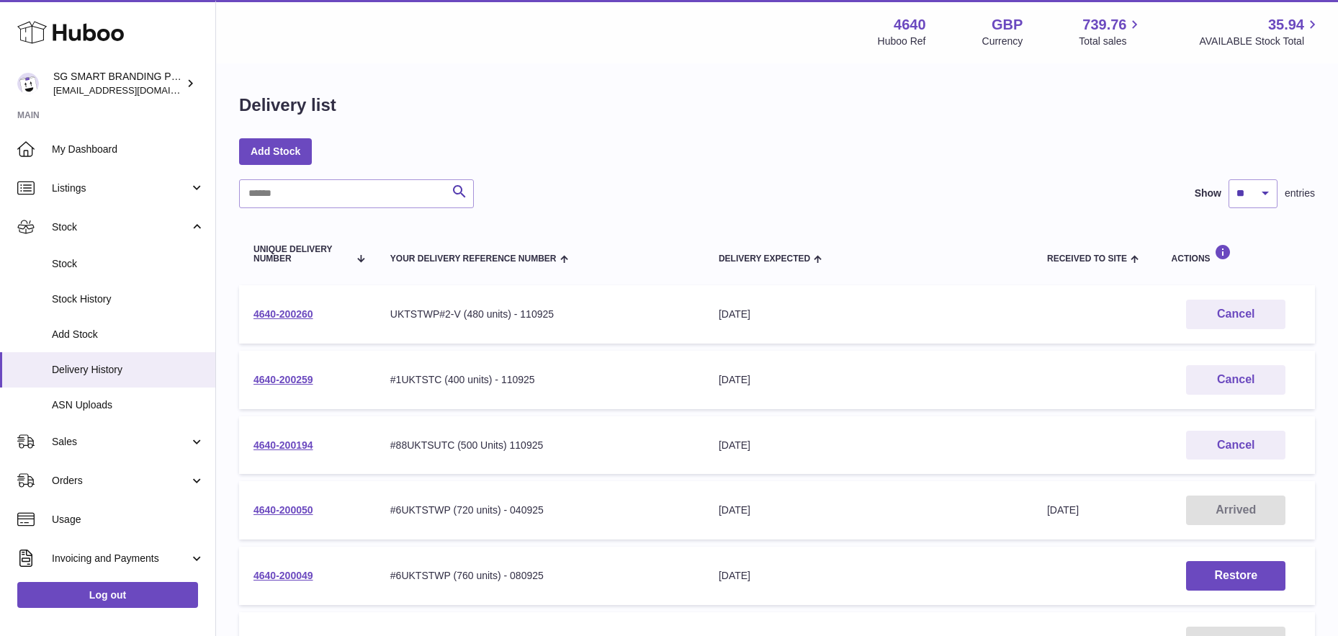 This screenshot has height=636, width=1338. Describe the element at coordinates (283, 576) in the screenshot. I see `a: 4640-200049` at that location.